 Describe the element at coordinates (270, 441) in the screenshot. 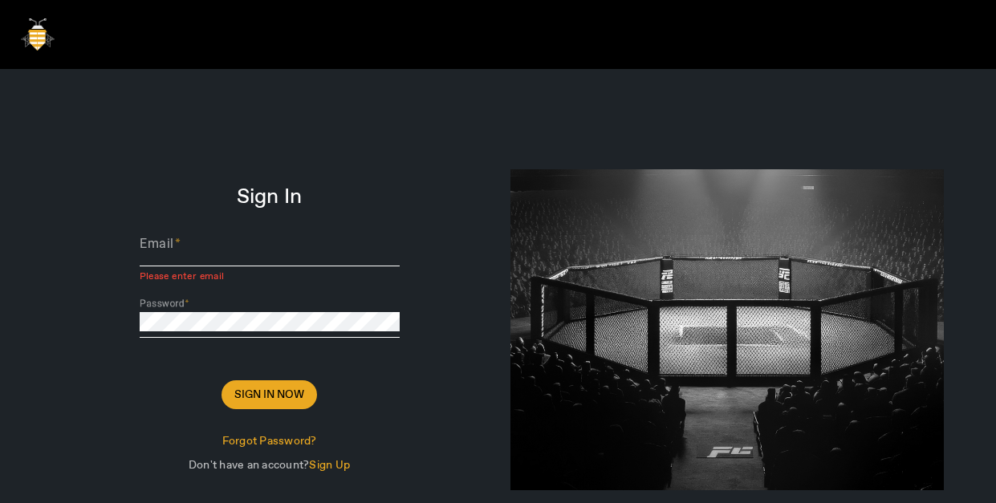

I see `span: Forgot Password?` at that location.